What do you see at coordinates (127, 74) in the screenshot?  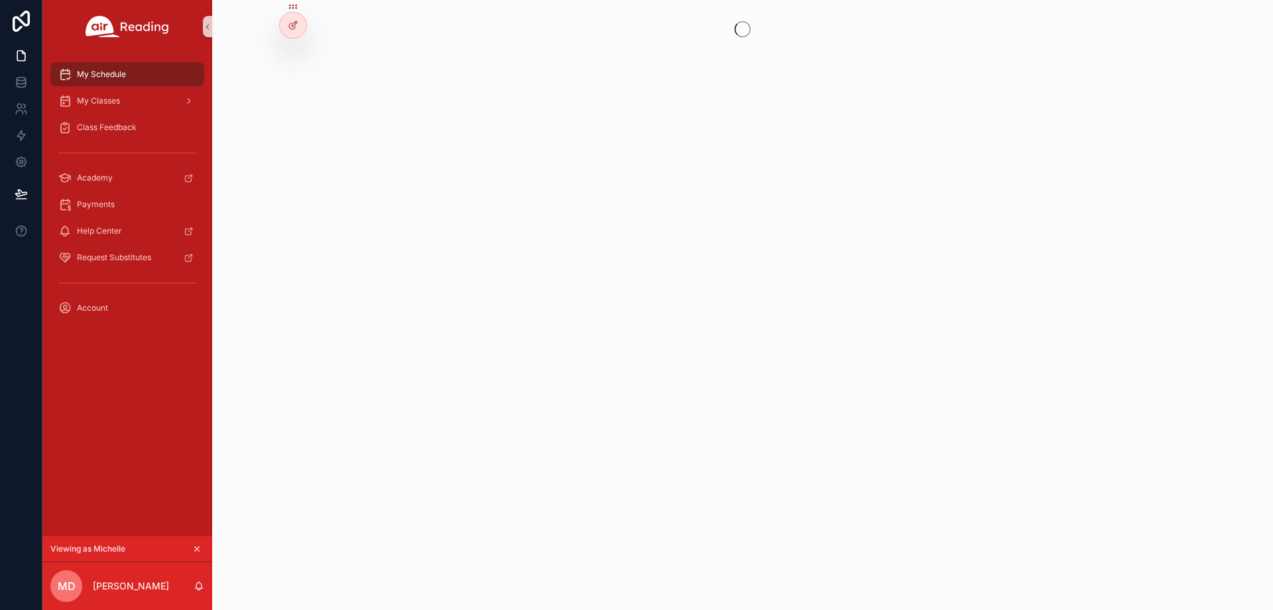 I see `a: My Schedule` at bounding box center [127, 74].